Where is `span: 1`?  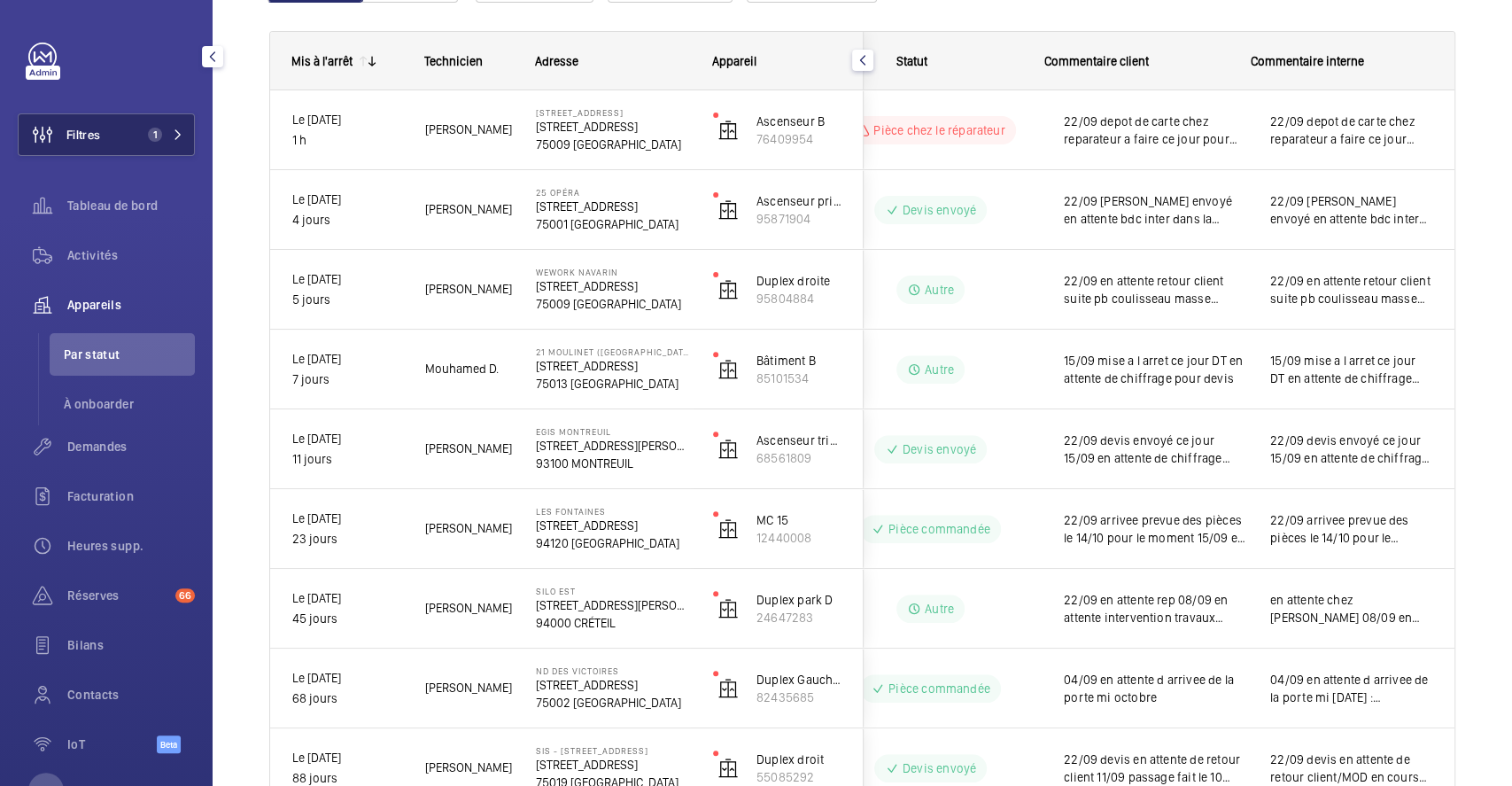
span: 1 is located at coordinates (155, 135).